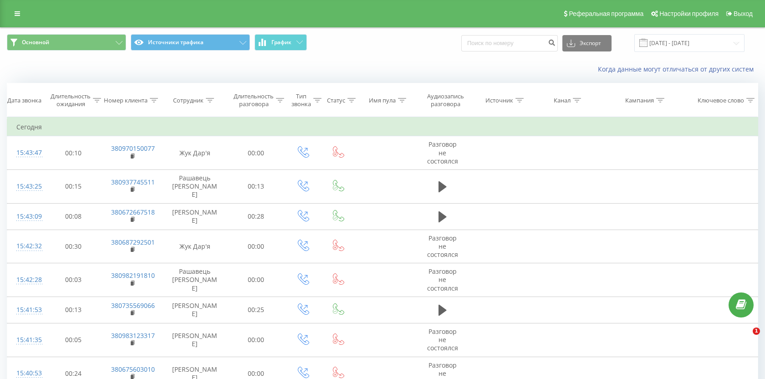 This screenshot has width=765, height=379. Describe the element at coordinates (383, 127) in the screenshot. I see `td: Сегодня` at that location.